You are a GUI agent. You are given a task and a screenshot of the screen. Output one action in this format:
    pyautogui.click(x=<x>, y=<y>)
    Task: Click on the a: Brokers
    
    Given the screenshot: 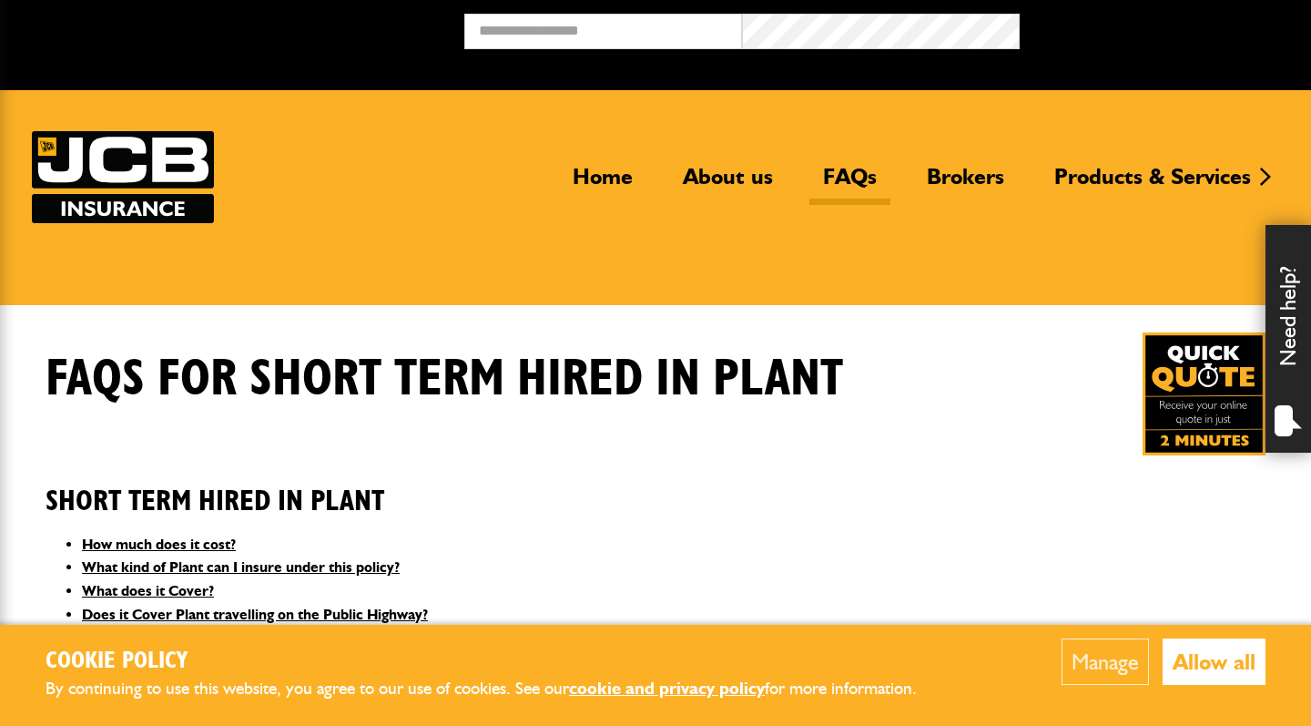 What is the action you would take?
    pyautogui.click(x=965, y=184)
    